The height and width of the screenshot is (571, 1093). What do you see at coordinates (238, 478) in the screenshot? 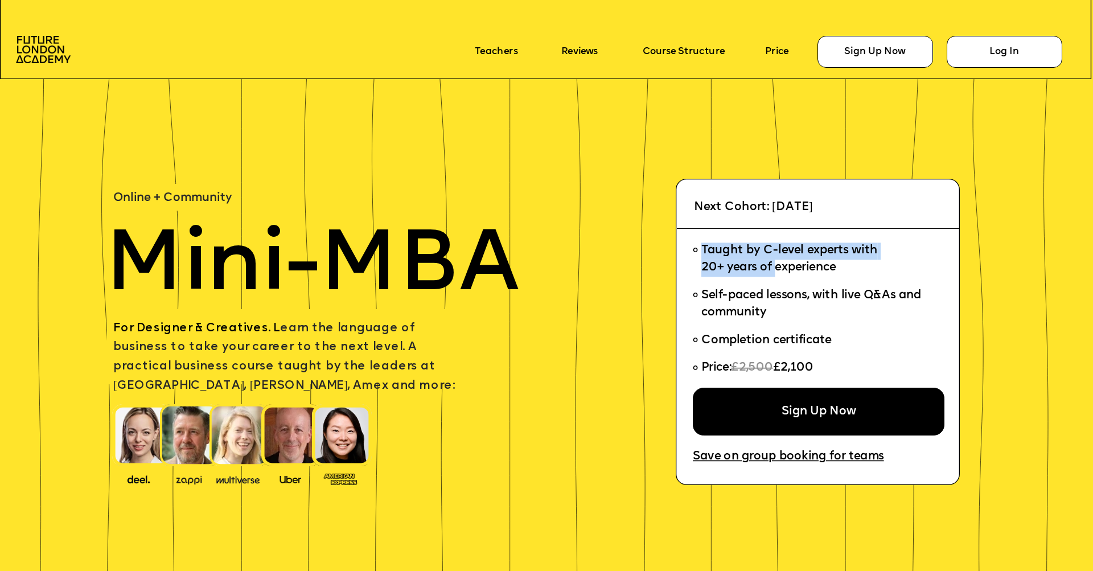
I see `img: image-b7d05013-d886-4065-8d38-3eca2af40620.png` at bounding box center [238, 478].